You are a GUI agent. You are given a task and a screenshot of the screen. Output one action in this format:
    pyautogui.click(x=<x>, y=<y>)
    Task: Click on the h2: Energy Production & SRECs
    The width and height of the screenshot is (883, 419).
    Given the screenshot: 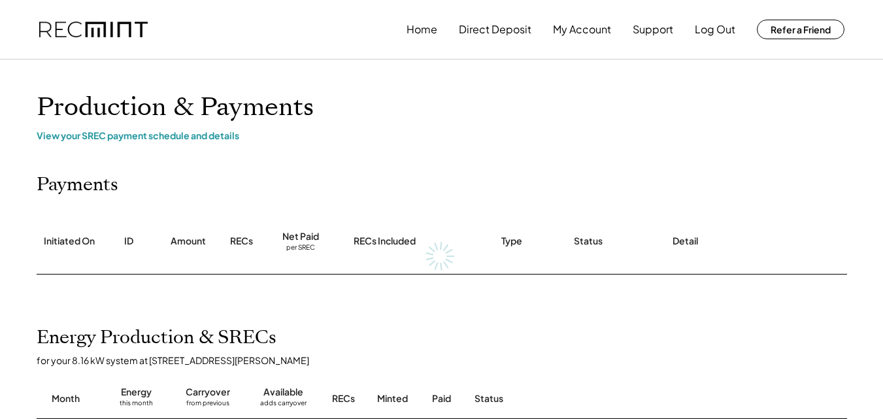 What is the action you would take?
    pyautogui.click(x=156, y=338)
    